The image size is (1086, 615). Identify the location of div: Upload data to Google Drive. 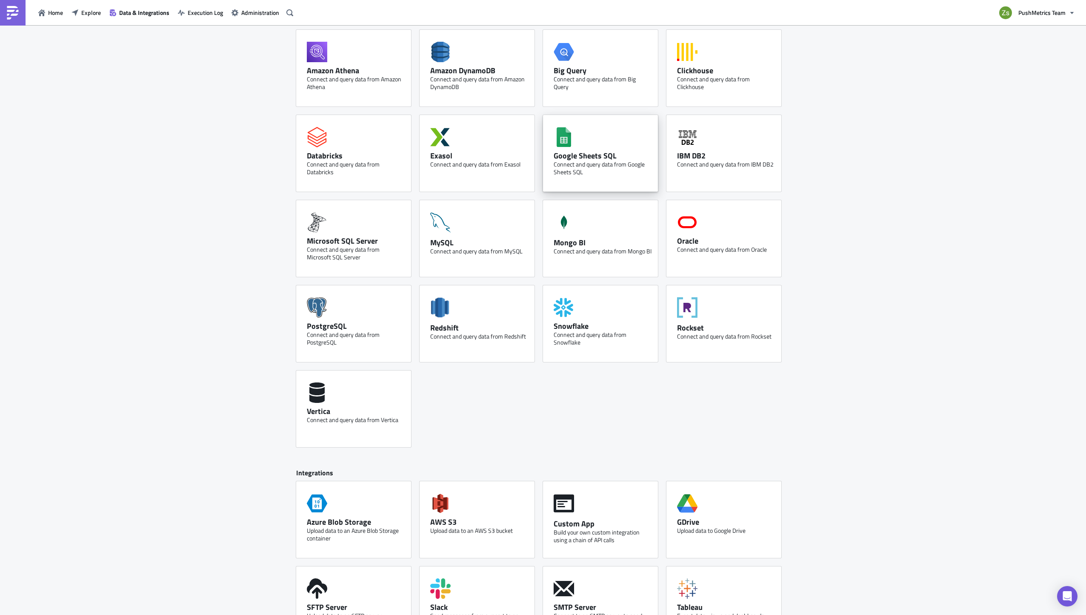
(726, 530).